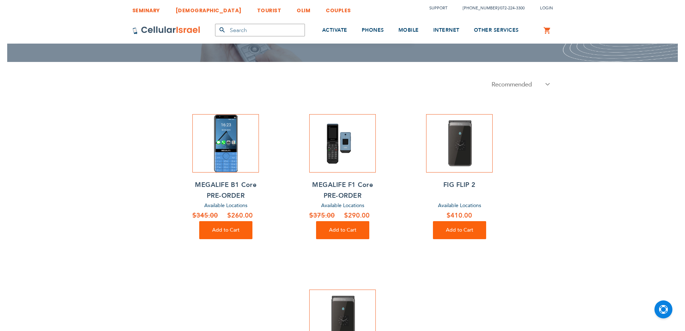  Describe the element at coordinates (269, 8) in the screenshot. I see `a: TOURIST` at that location.